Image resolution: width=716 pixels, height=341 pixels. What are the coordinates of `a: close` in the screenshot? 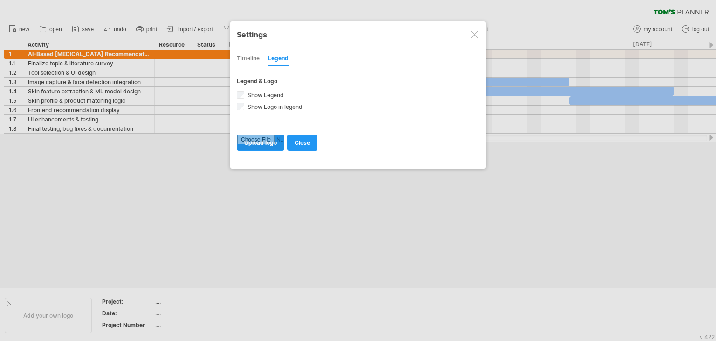 It's located at (302, 142).